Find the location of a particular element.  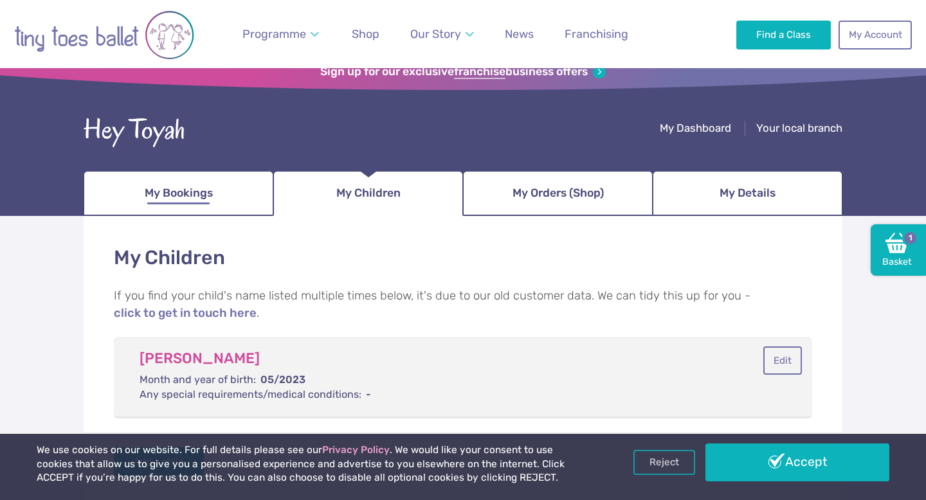

dd: 05/2023 is located at coordinates (422, 380).